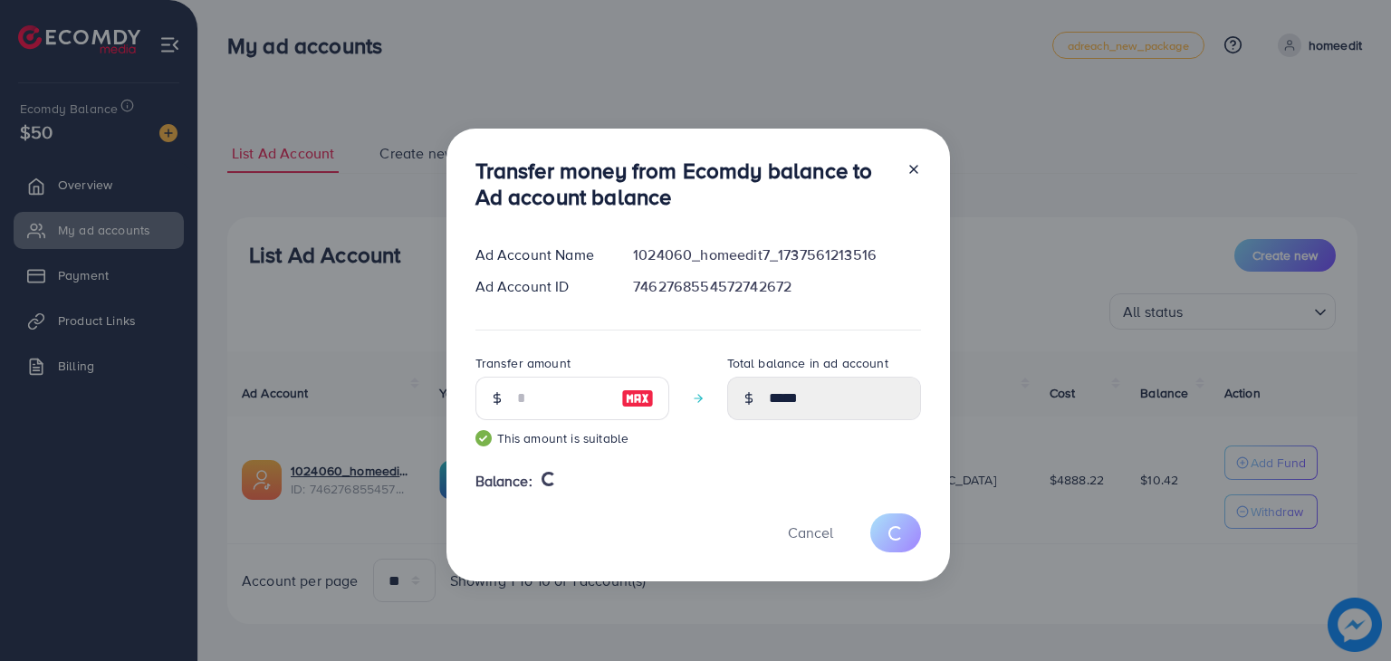 This screenshot has height=661, width=1391. Describe the element at coordinates (540, 254) in the screenshot. I see `div: Ad Account Name` at that location.